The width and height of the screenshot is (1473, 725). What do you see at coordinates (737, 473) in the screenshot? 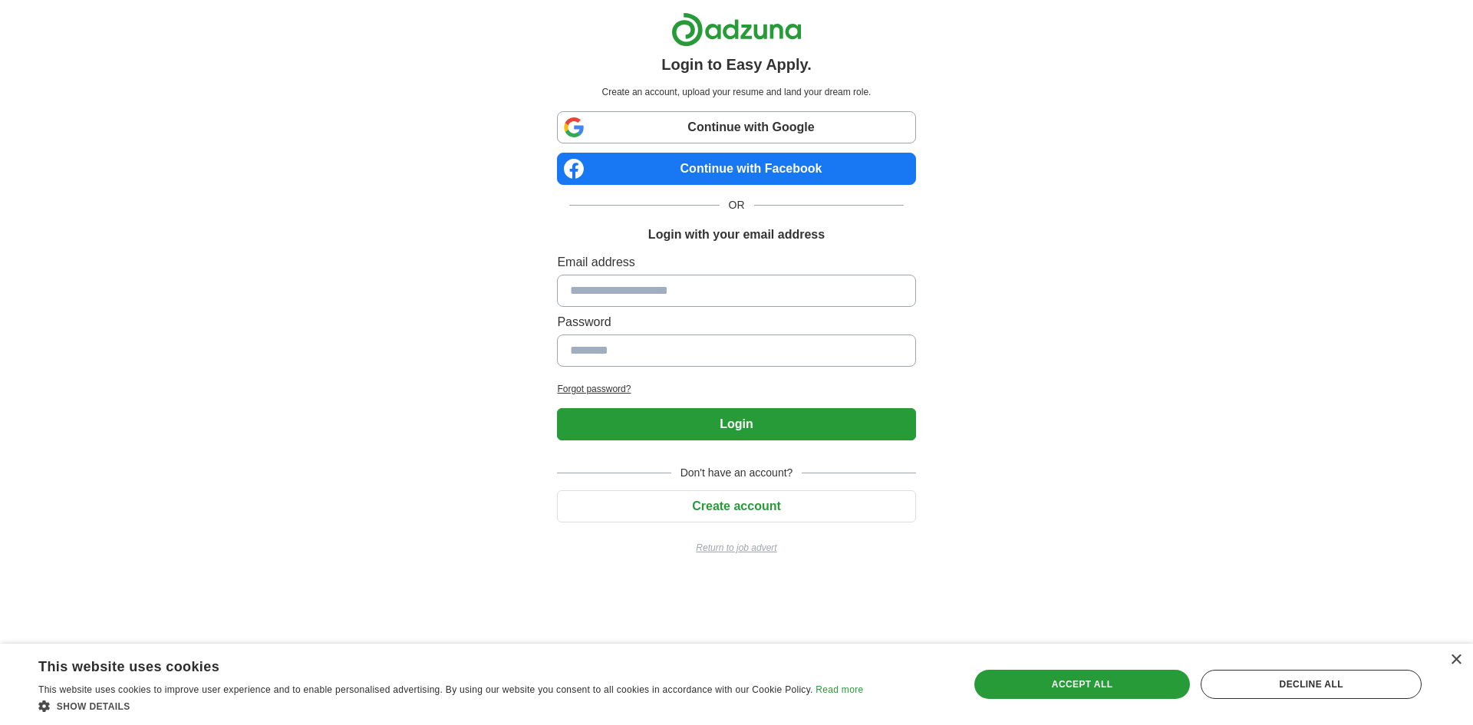
I see `span: Don't have an account?` at bounding box center [737, 473].